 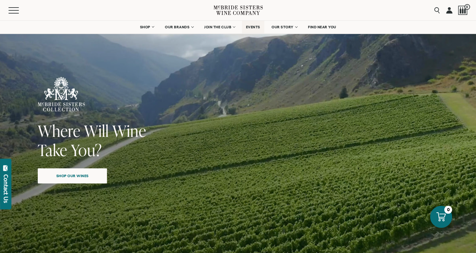 I want to click on a: Shop our wines, so click(x=72, y=176).